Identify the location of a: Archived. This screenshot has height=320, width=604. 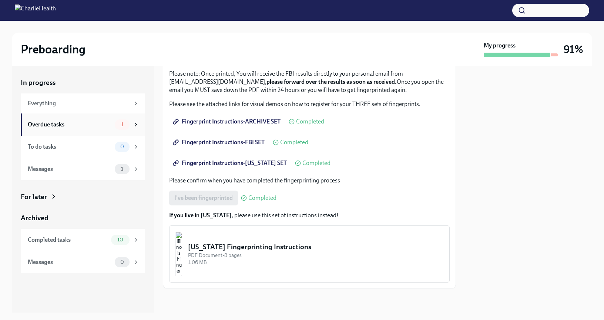
(83, 218).